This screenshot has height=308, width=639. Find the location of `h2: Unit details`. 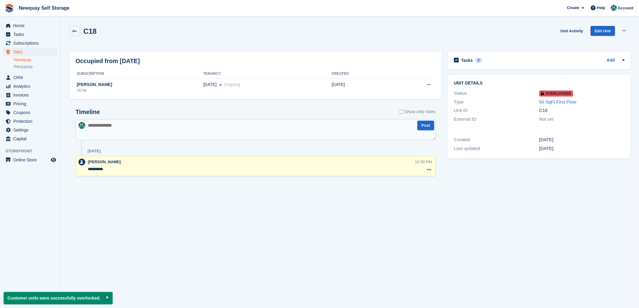

h2: Unit details is located at coordinates (539, 83).